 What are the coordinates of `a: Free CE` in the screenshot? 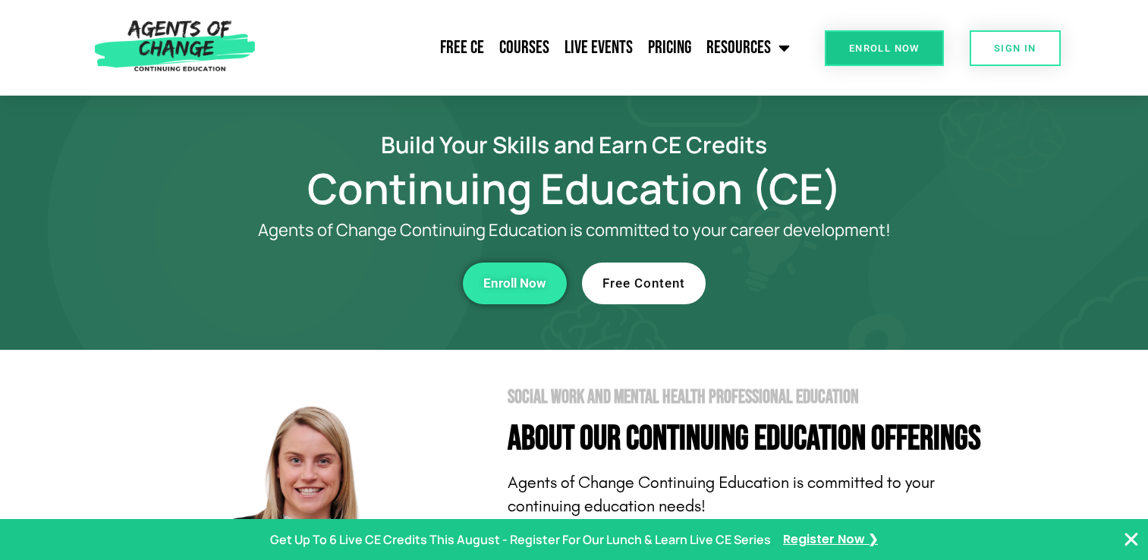 It's located at (462, 48).